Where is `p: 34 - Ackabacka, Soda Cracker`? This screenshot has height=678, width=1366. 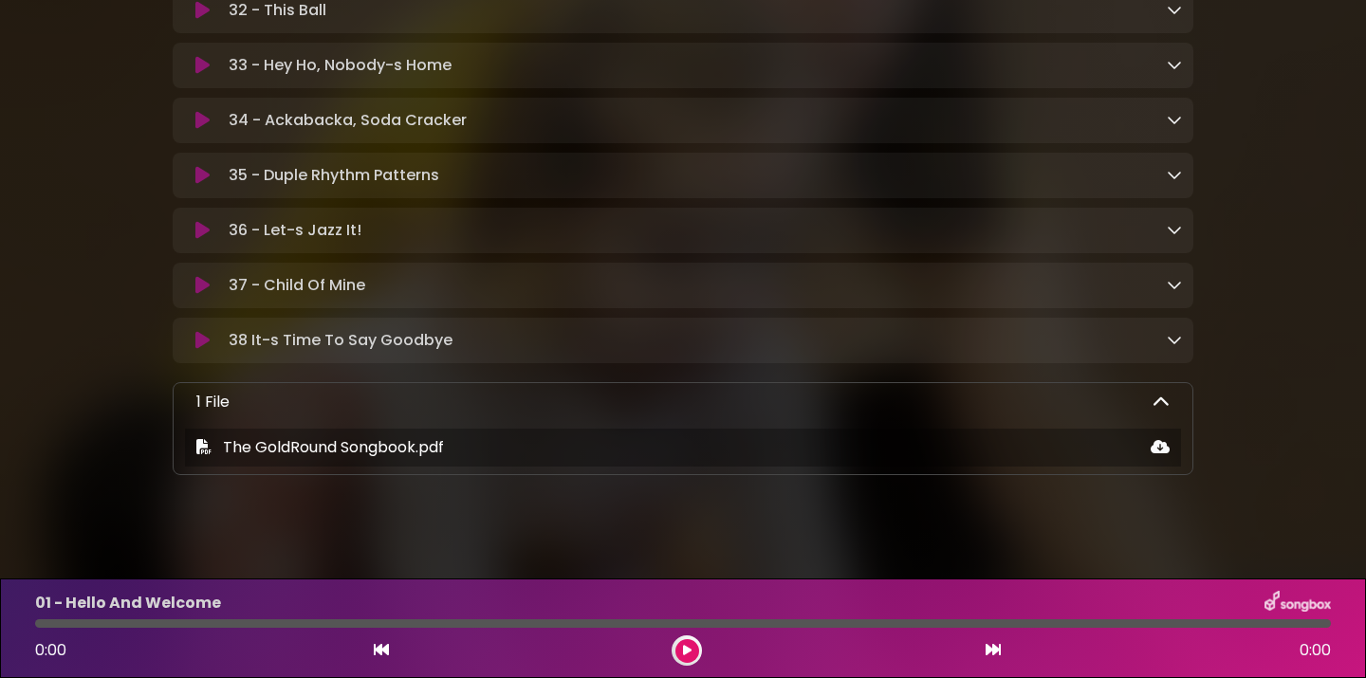
p: 34 - Ackabacka, Soda Cracker is located at coordinates (347, 120).